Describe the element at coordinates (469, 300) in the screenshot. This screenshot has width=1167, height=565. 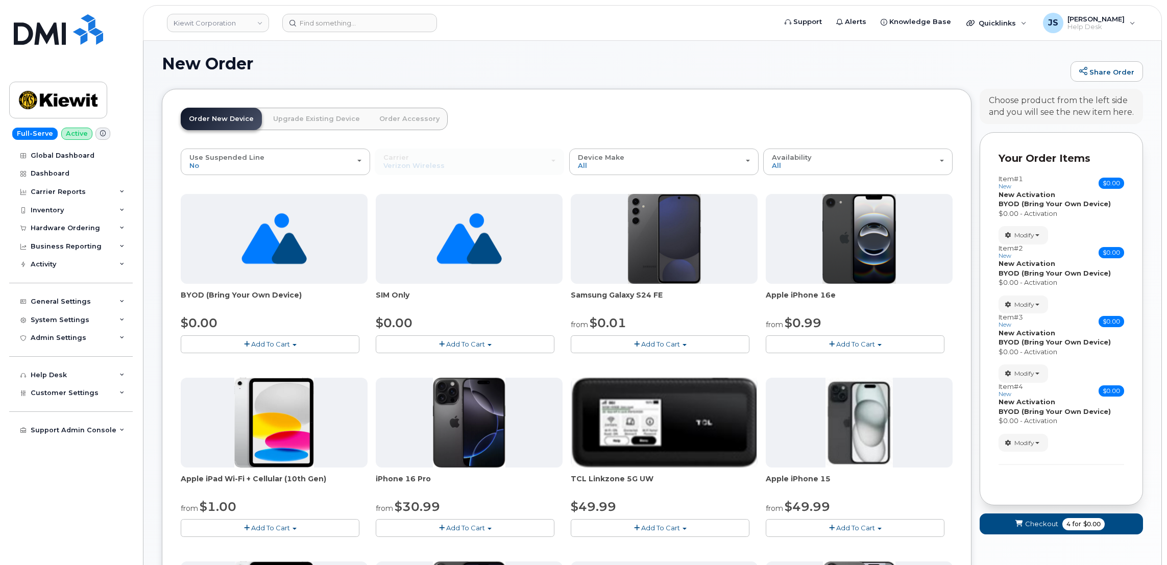
I see `span: SIM Only` at that location.